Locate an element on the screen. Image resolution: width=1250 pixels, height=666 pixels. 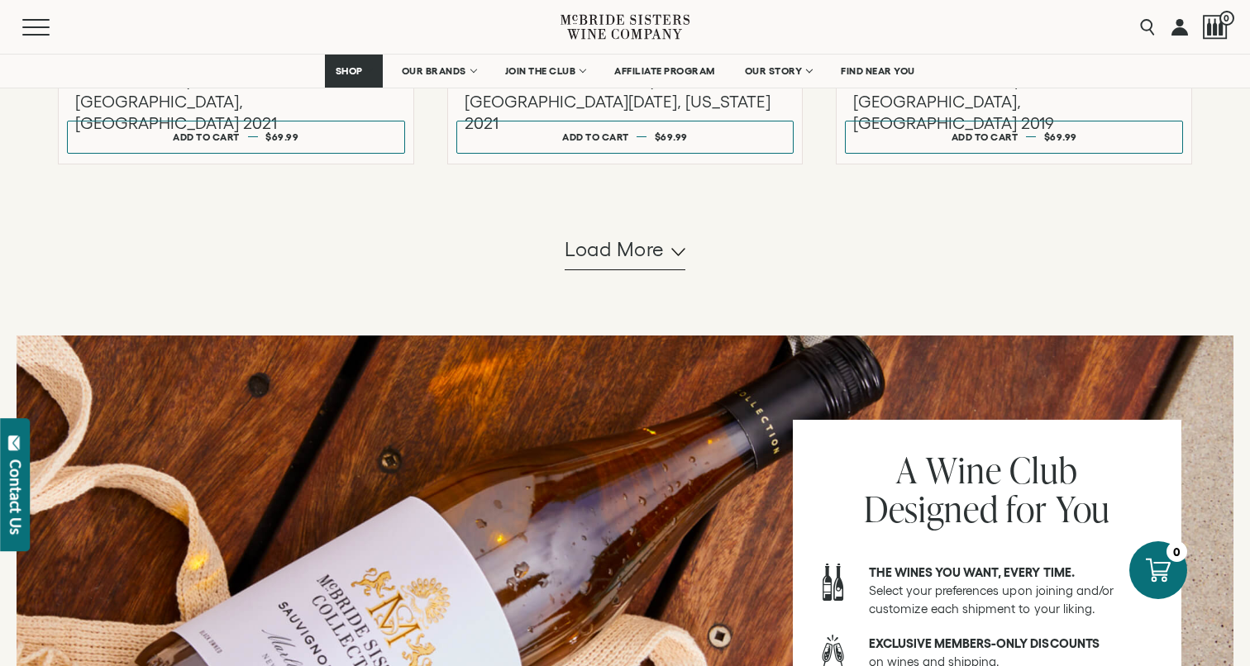
strong: The wines you want, every time. is located at coordinates (971, 572).